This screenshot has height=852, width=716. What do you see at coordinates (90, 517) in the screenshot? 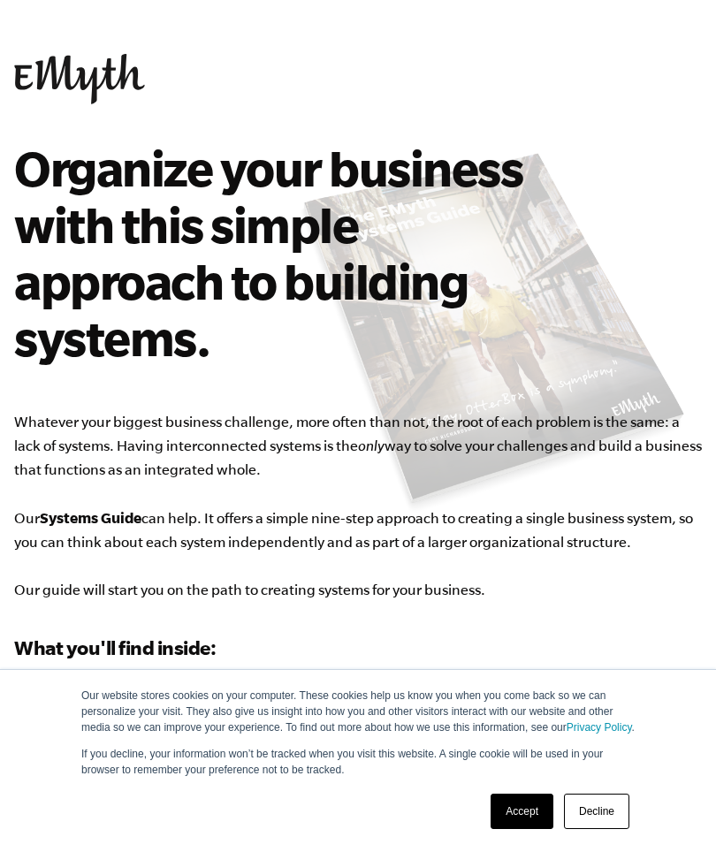
I see `b: Systems Guide` at bounding box center [90, 517].